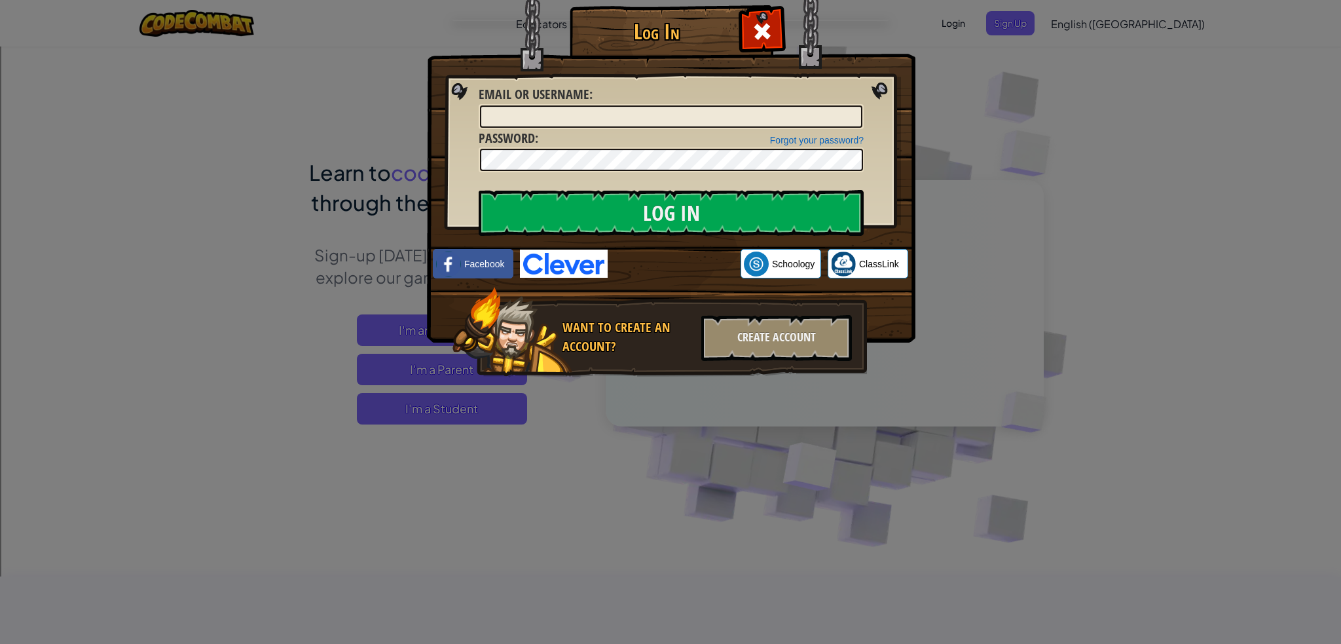  I want to click on span: Email or Username, so click(534, 94).